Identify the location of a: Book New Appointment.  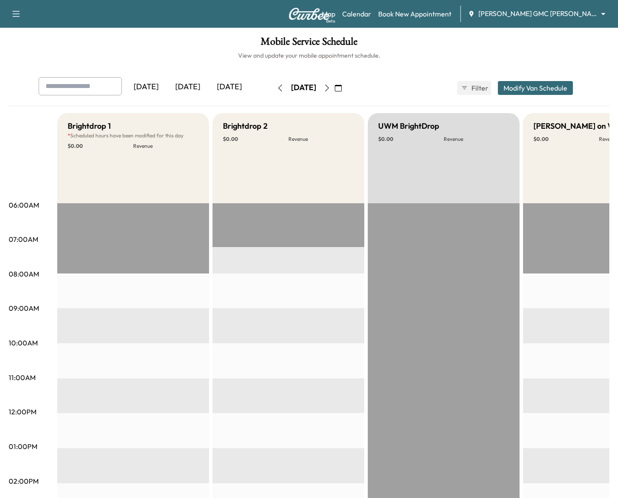
(414, 14).